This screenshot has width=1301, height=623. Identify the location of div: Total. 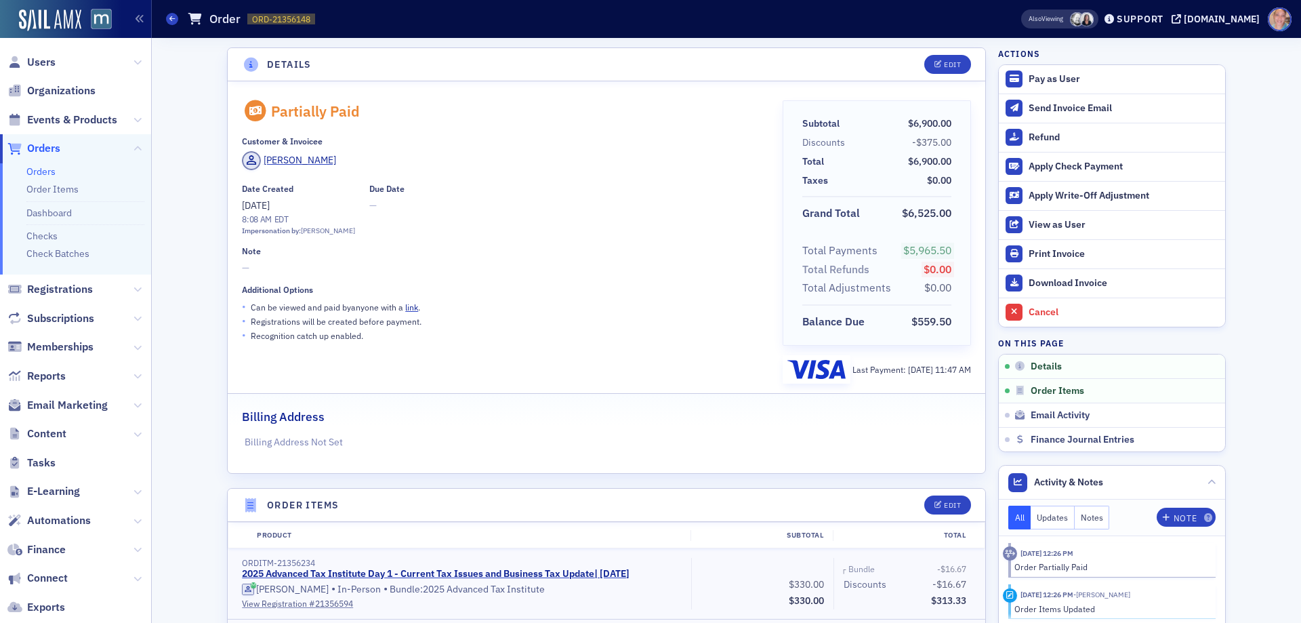
(813, 161).